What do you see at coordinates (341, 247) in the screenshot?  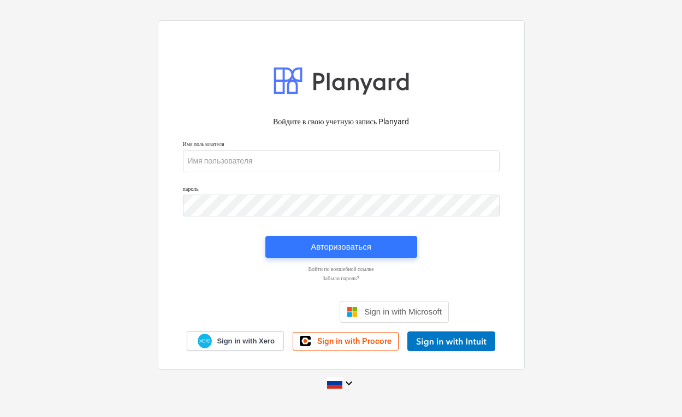 I see `div: Авторизоваться` at bounding box center [341, 247].